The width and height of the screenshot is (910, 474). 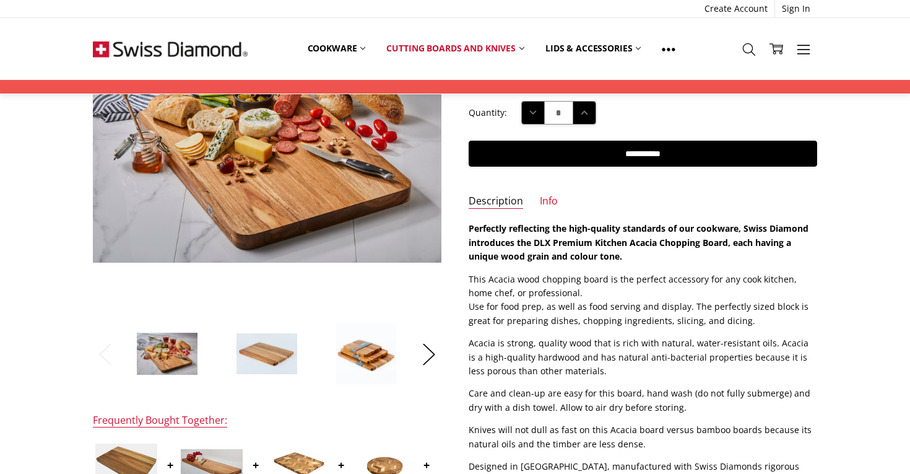 I want to click on div: Frequently Bought Together:, so click(x=160, y=420).